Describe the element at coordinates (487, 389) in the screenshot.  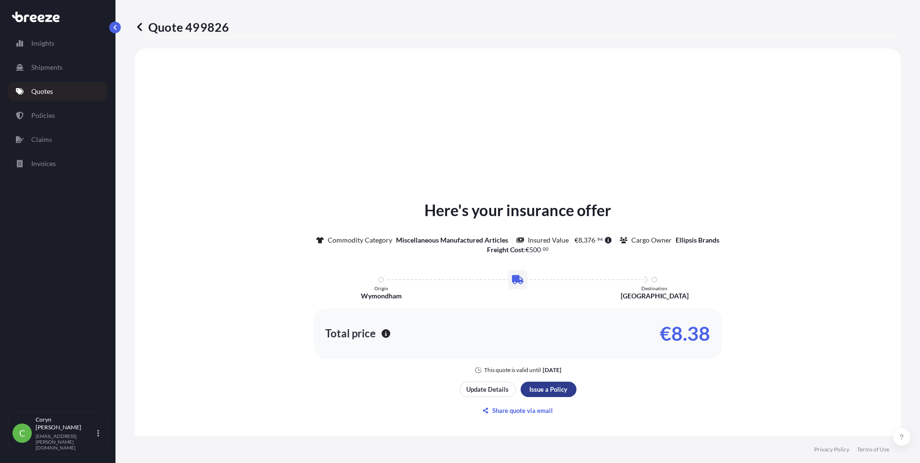
I see `p: Update Details` at that location.